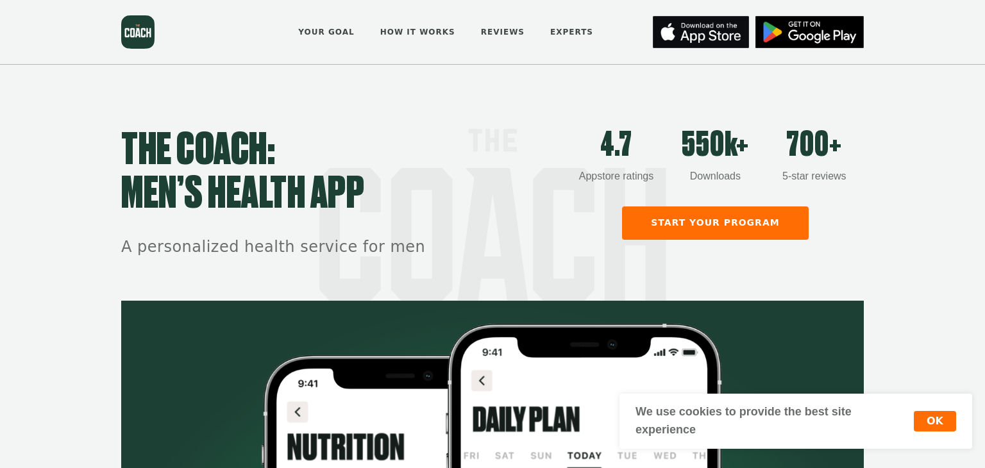 The width and height of the screenshot is (985, 468). I want to click on img: the coach logo, so click(138, 32).